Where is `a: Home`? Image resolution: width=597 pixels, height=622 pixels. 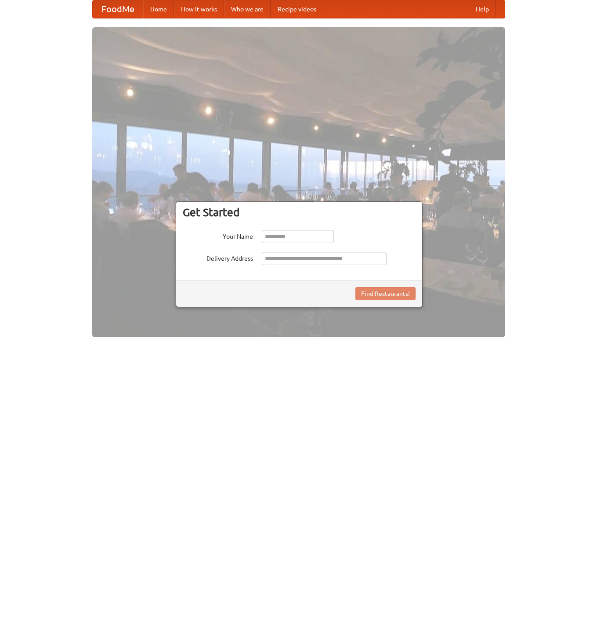 a: Home is located at coordinates (159, 9).